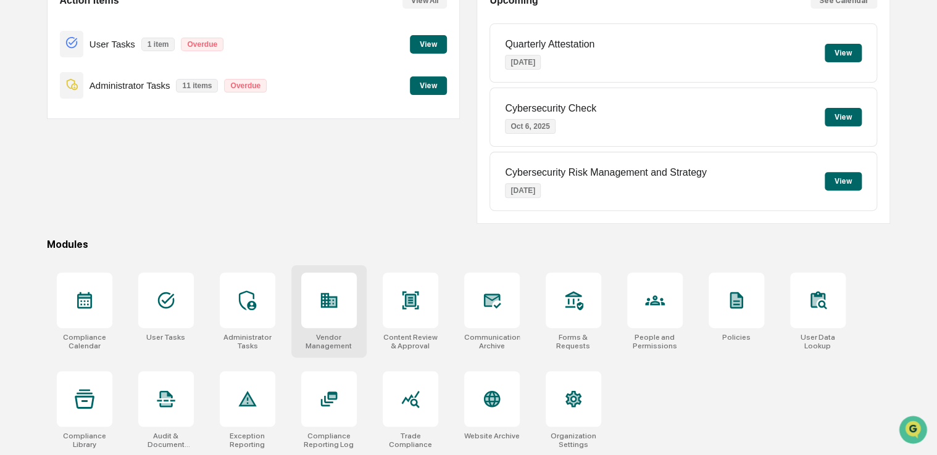  Describe the element at coordinates (22, 165) in the screenshot. I see `img: Sigrid Alegria` at that location.